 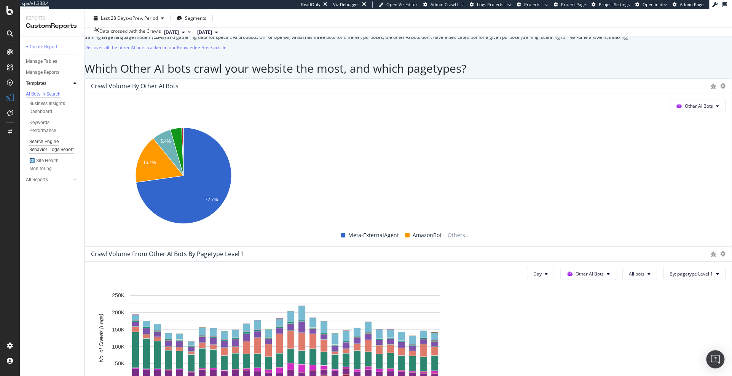 What do you see at coordinates (537, 274) in the screenshot?
I see `span: Day` at bounding box center [537, 274].